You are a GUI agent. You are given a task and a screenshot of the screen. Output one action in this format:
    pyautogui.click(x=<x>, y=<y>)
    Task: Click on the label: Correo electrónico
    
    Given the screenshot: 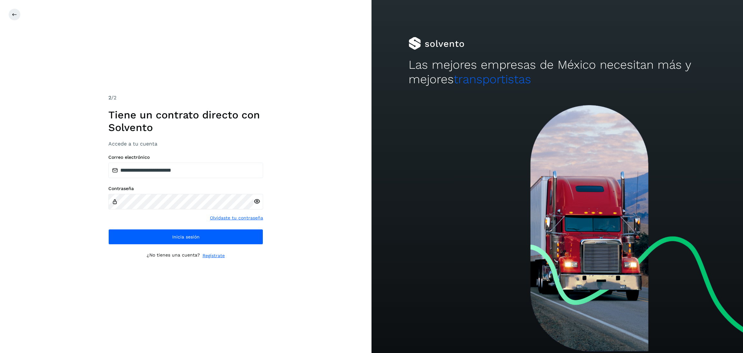 What is the action you would take?
    pyautogui.click(x=186, y=157)
    